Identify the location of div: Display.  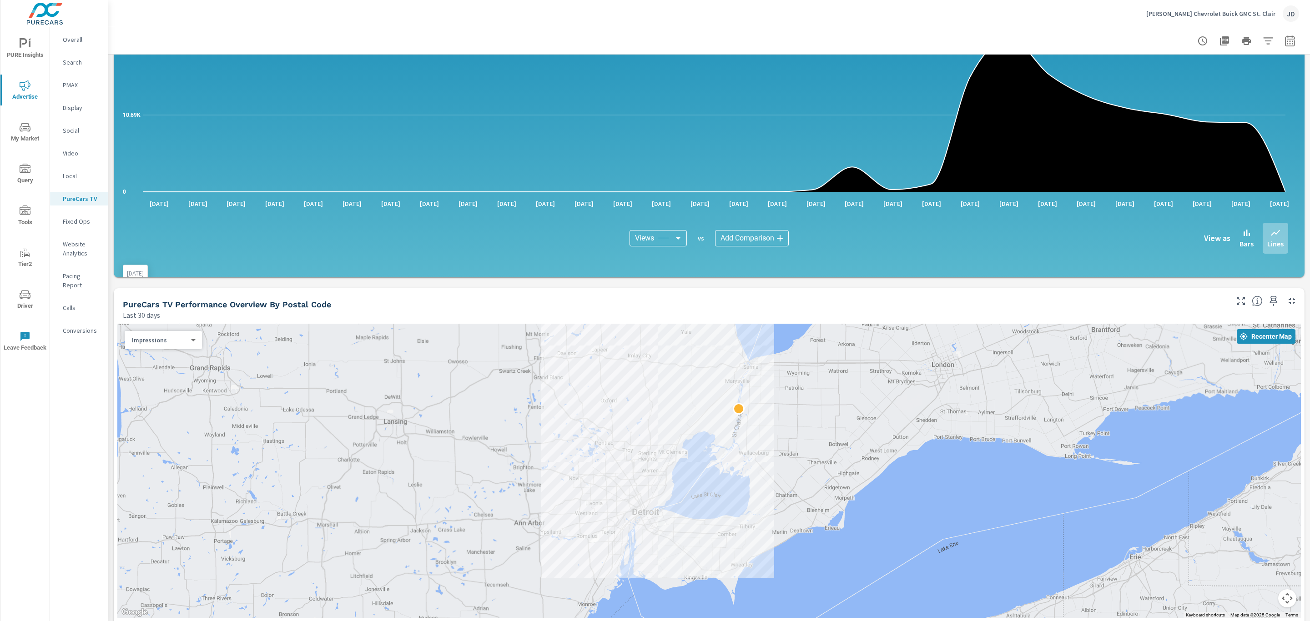
(79, 108).